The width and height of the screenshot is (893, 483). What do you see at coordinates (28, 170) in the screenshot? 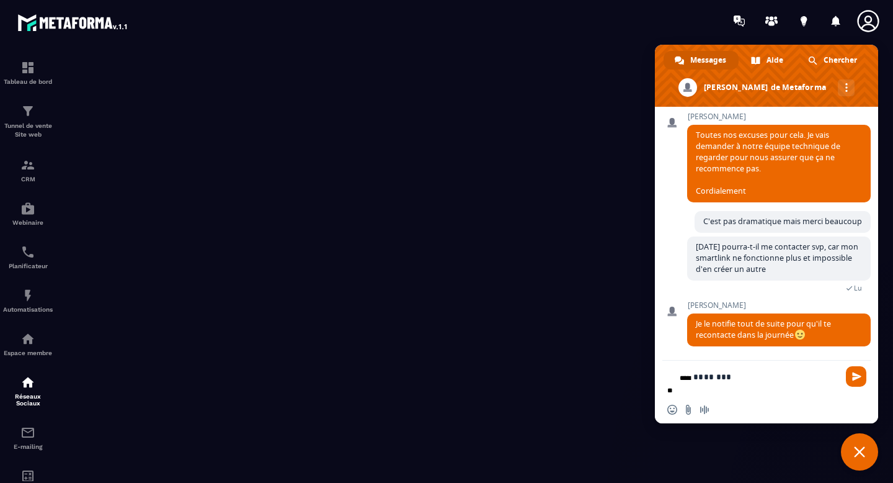
I see `a: formationformationCRM` at bounding box center [28, 170].